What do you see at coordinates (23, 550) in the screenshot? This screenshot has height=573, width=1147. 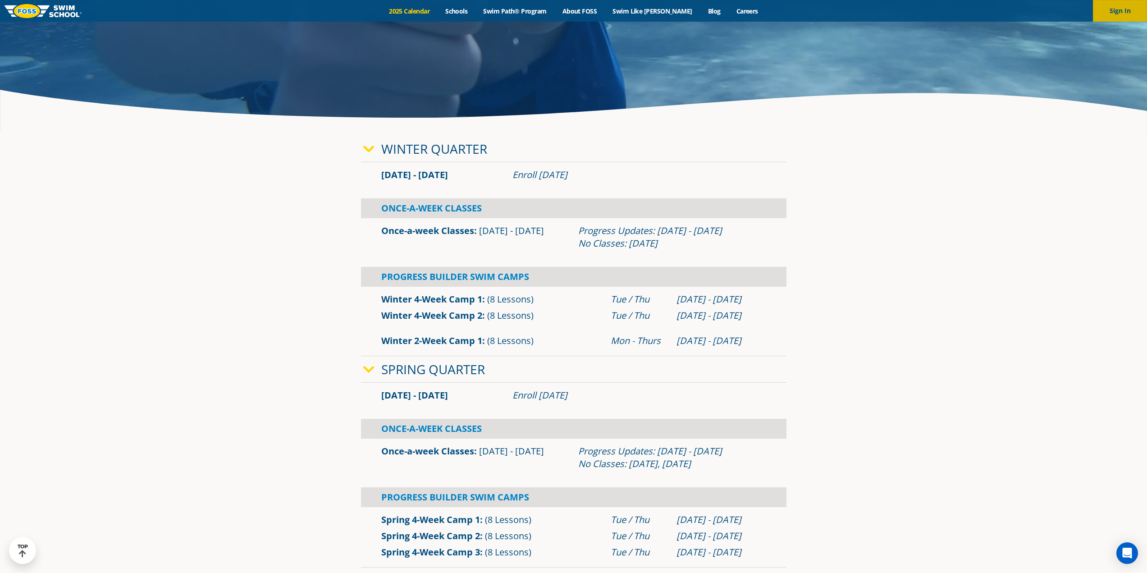 I see `div: TOP` at bounding box center [23, 550].